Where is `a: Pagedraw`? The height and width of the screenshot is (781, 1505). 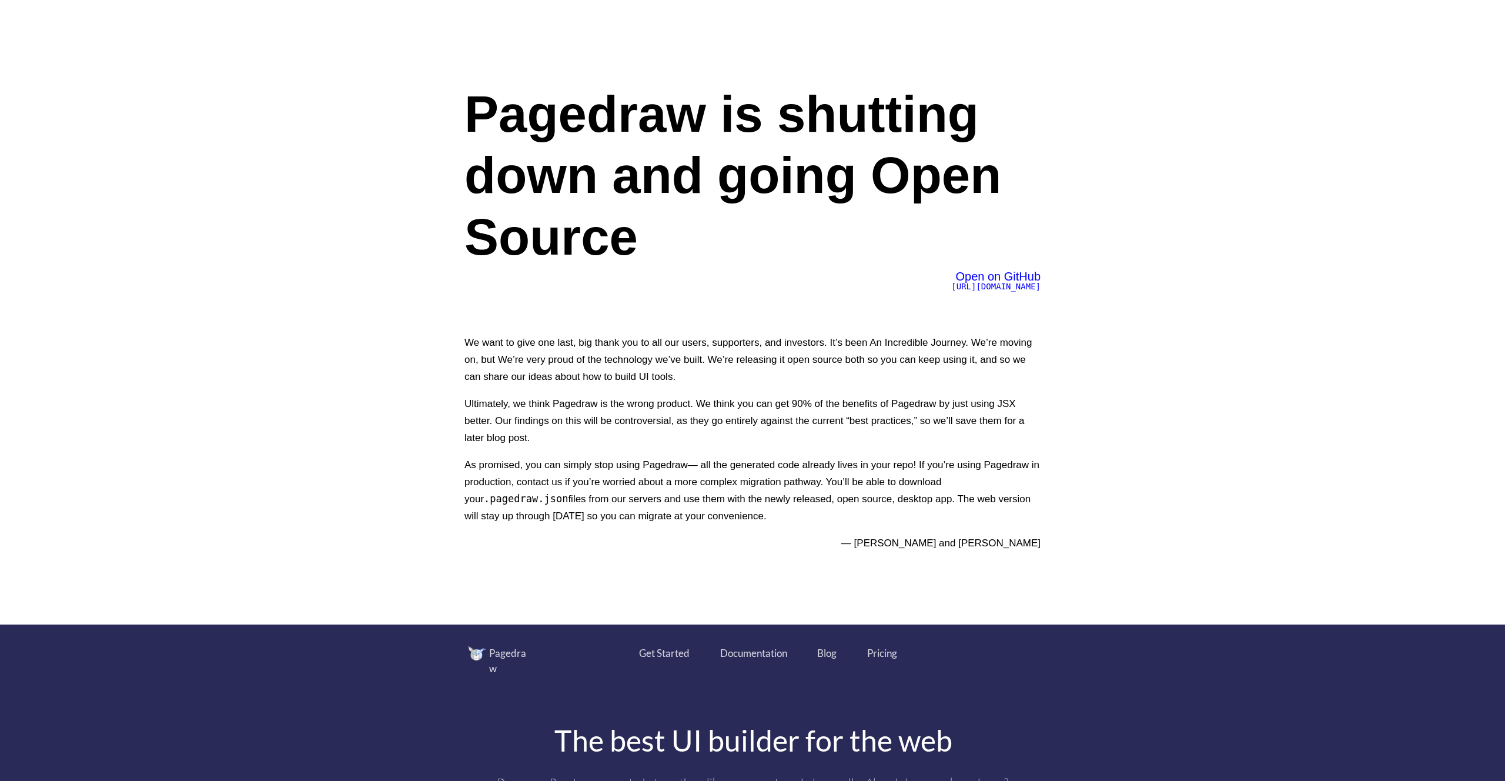
a: Pagedraw is located at coordinates (509, 660).